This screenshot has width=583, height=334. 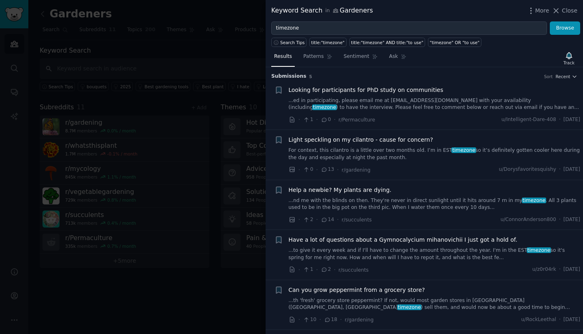 What do you see at coordinates (563, 76) in the screenshot?
I see `span: Recent` at bounding box center [563, 76].